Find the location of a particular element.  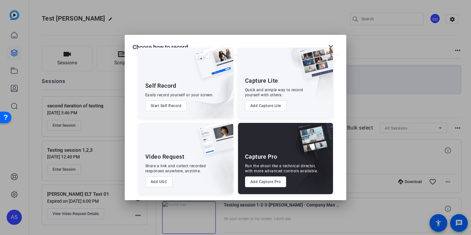

img: capture-lite.png is located at coordinates (313, 66).